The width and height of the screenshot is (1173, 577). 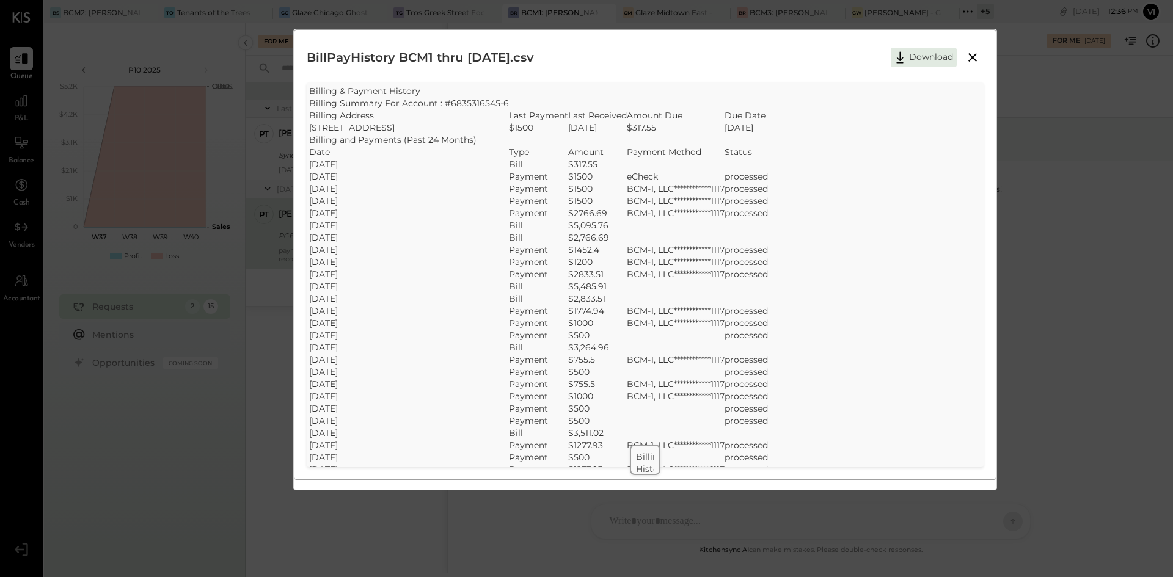 I want to click on td: $1200, so click(x=597, y=262).